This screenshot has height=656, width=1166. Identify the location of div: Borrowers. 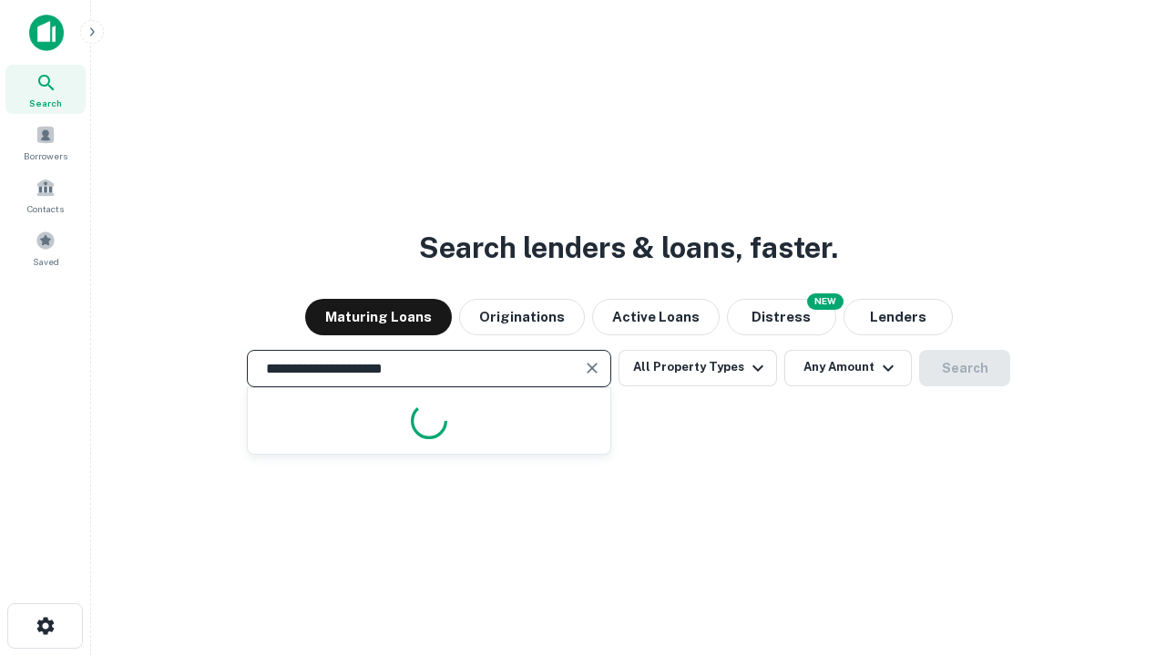
(46, 142).